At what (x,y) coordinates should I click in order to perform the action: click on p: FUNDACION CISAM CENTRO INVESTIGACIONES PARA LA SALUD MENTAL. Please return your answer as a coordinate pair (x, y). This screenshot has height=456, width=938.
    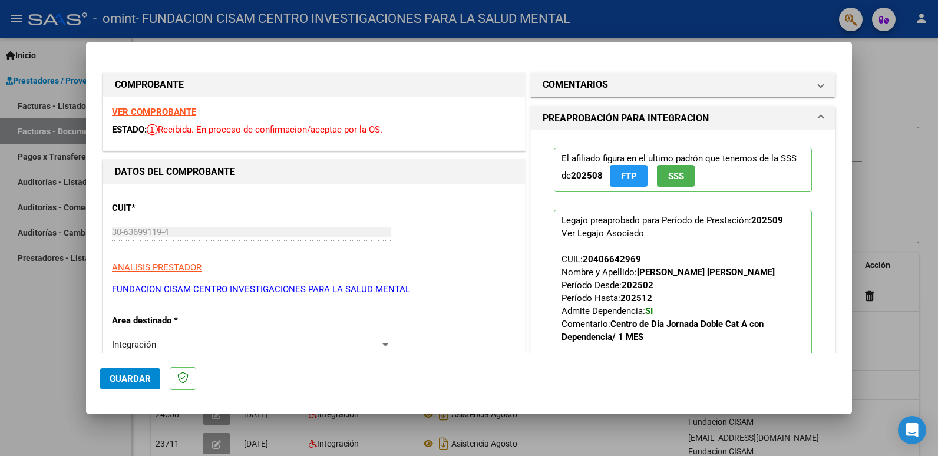
    Looking at the image, I should click on (314, 289).